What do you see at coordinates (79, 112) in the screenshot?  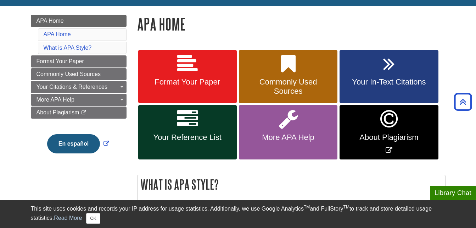 I see `a: About Plagiarism` at bounding box center [79, 112].